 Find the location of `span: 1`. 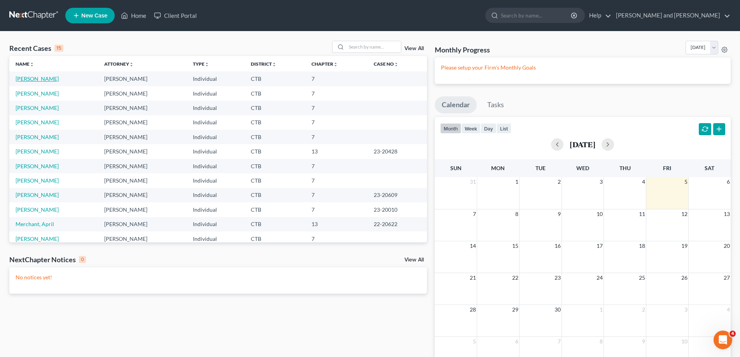

span: 1 is located at coordinates (517, 182).